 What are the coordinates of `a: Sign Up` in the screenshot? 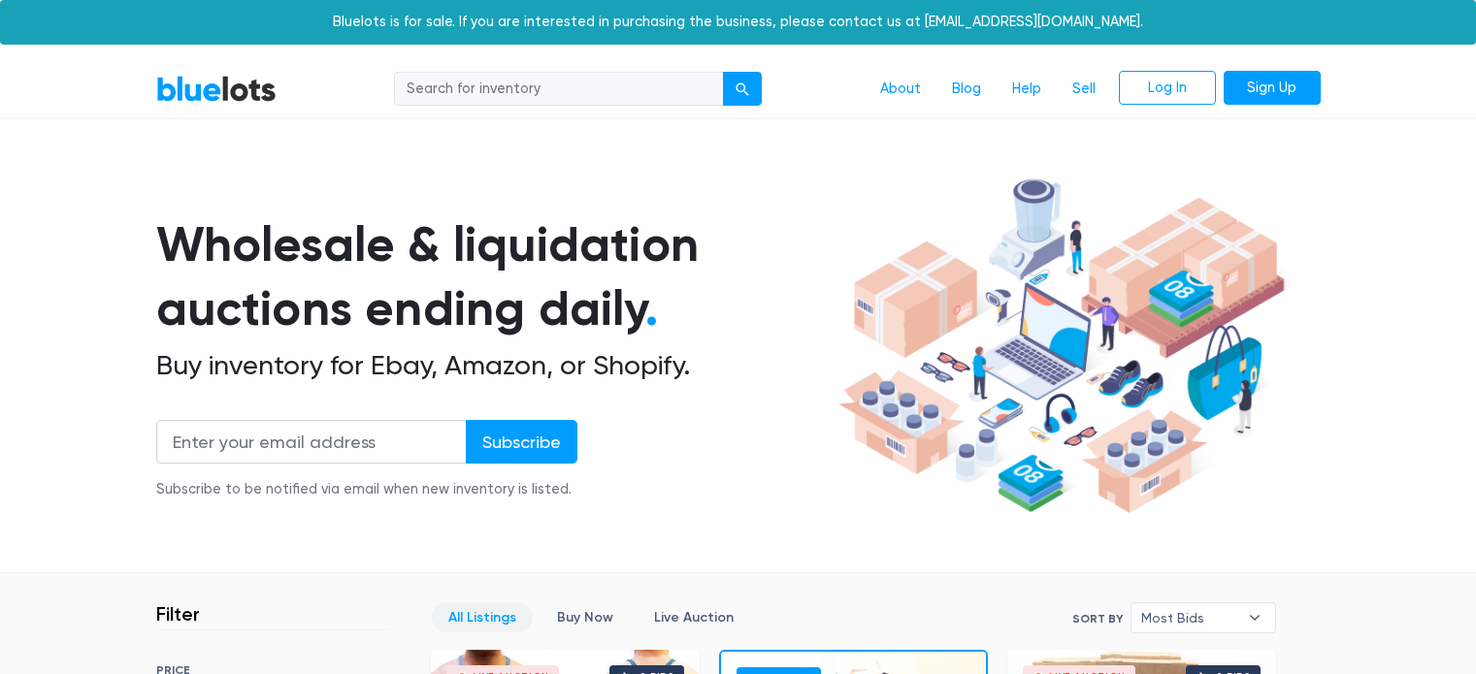 It's located at (1272, 88).